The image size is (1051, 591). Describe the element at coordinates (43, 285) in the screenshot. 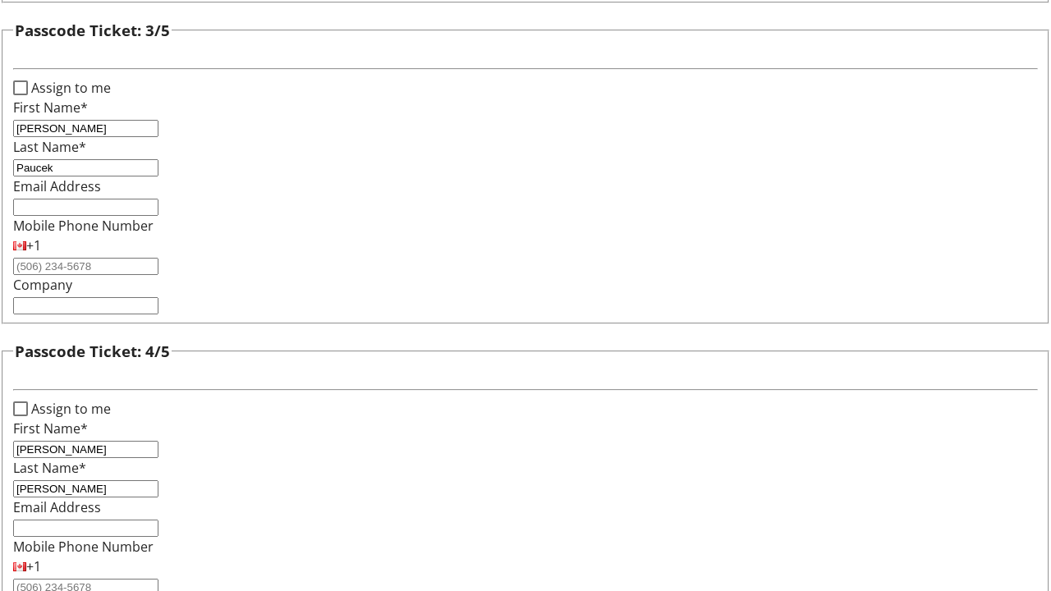

I see `label: Company` at that location.